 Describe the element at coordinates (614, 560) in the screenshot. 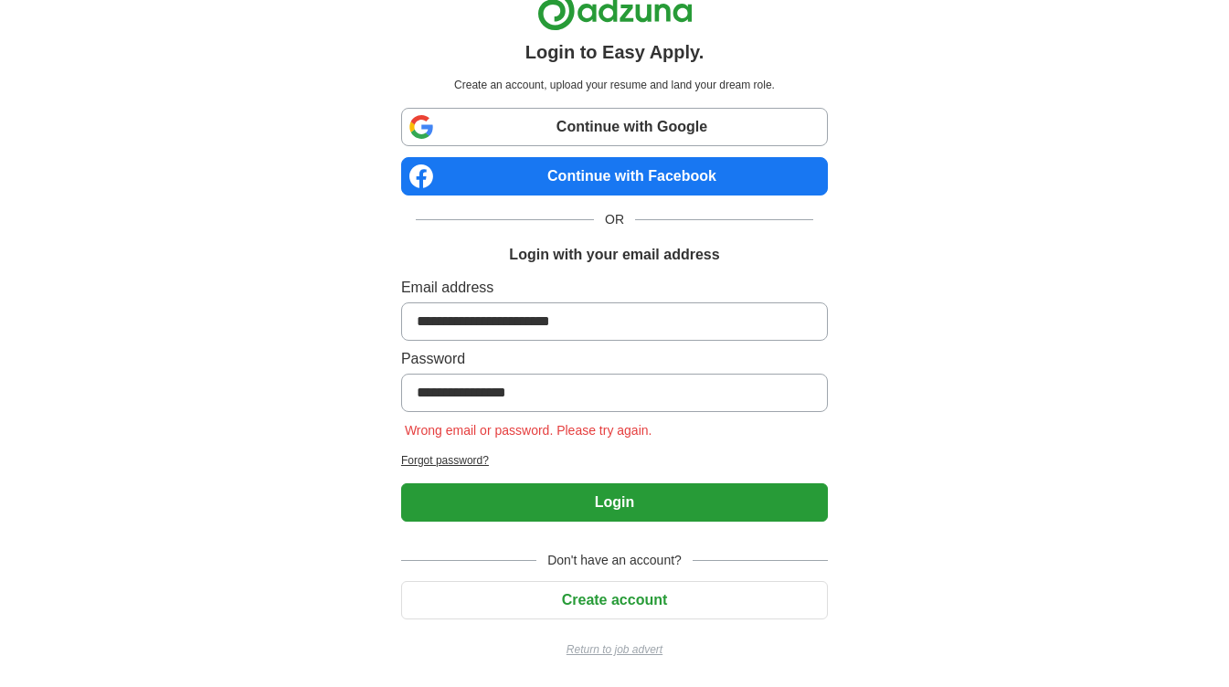

I see `span: Don't have an account?` at that location.